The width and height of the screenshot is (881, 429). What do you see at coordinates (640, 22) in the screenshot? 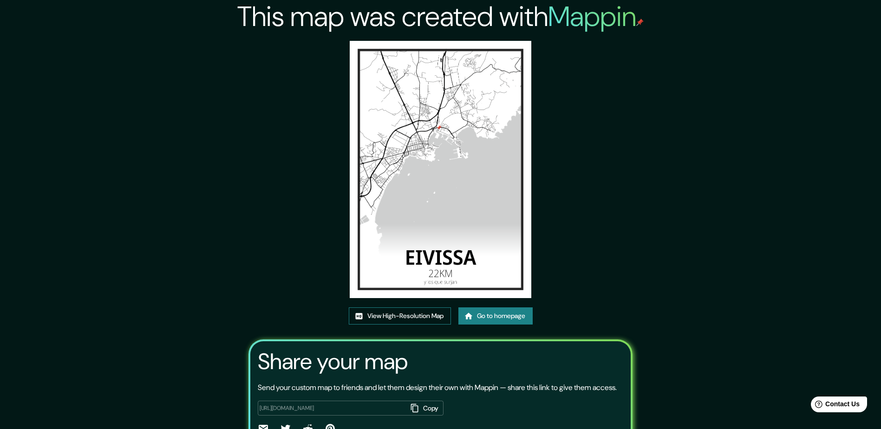
I see `img: mappin-pin` at bounding box center [640, 22].